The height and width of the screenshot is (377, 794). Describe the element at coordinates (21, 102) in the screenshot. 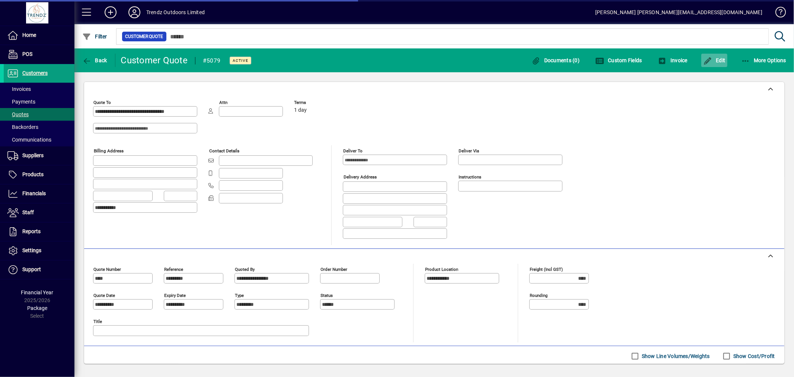

I see `span: Payments` at that location.